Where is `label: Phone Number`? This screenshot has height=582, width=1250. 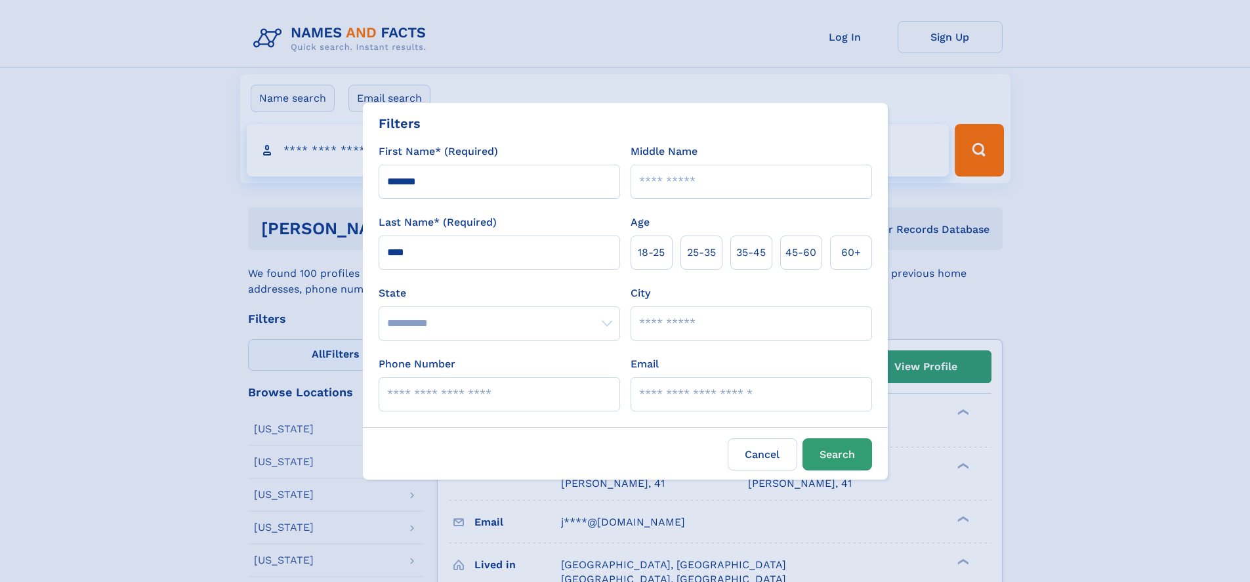
label: Phone Number is located at coordinates (417, 364).